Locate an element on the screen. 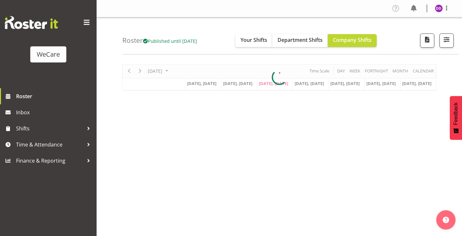 The width and height of the screenshot is (462, 236). button: Department Shifts is located at coordinates (300, 41).